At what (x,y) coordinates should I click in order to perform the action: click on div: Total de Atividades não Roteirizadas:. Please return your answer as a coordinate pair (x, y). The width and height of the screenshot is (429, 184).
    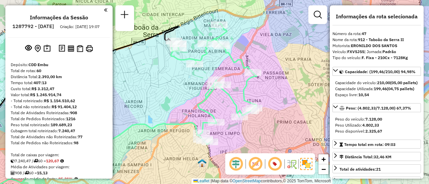
    Looking at the image, I should click on (59, 137).